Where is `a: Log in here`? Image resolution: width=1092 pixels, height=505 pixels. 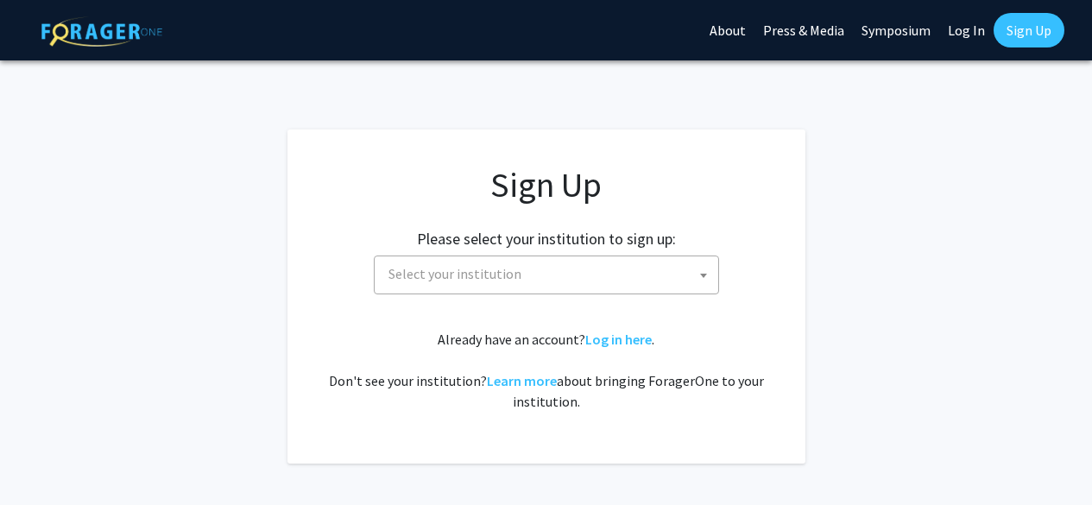
a: Log in here is located at coordinates (618, 339).